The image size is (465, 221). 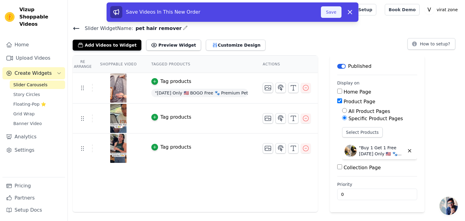 I want to click on a: Partners, so click(x=34, y=198).